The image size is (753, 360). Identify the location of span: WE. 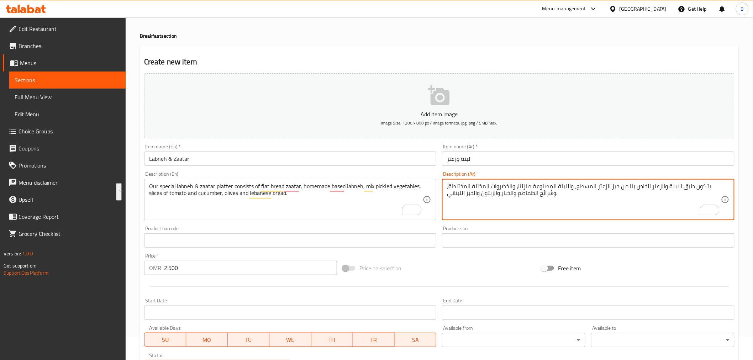
(290, 340).